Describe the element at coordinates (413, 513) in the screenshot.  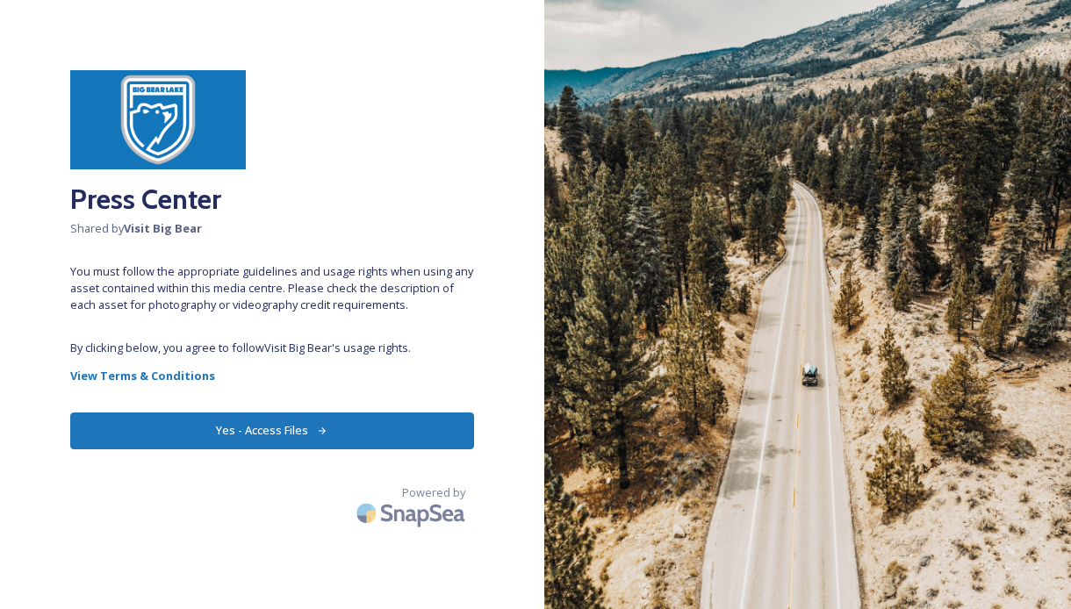
I see `img: SnapSea Logo` at that location.